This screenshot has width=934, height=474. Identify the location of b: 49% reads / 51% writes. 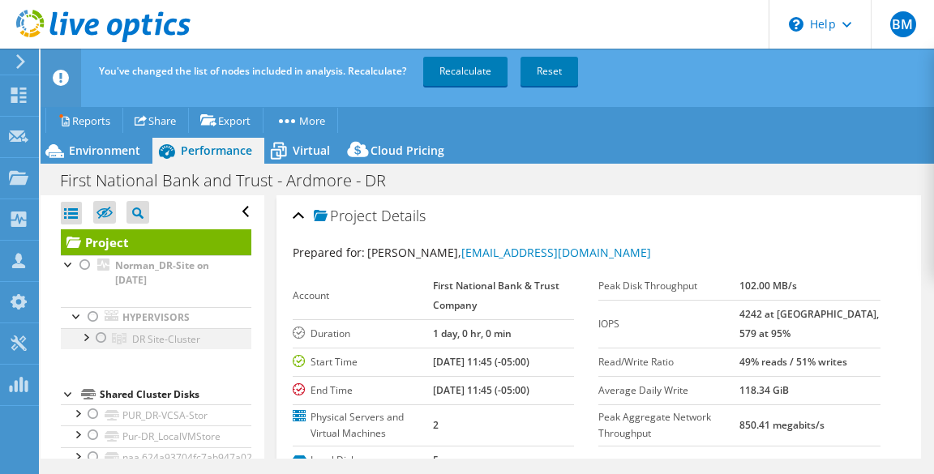
(793, 362).